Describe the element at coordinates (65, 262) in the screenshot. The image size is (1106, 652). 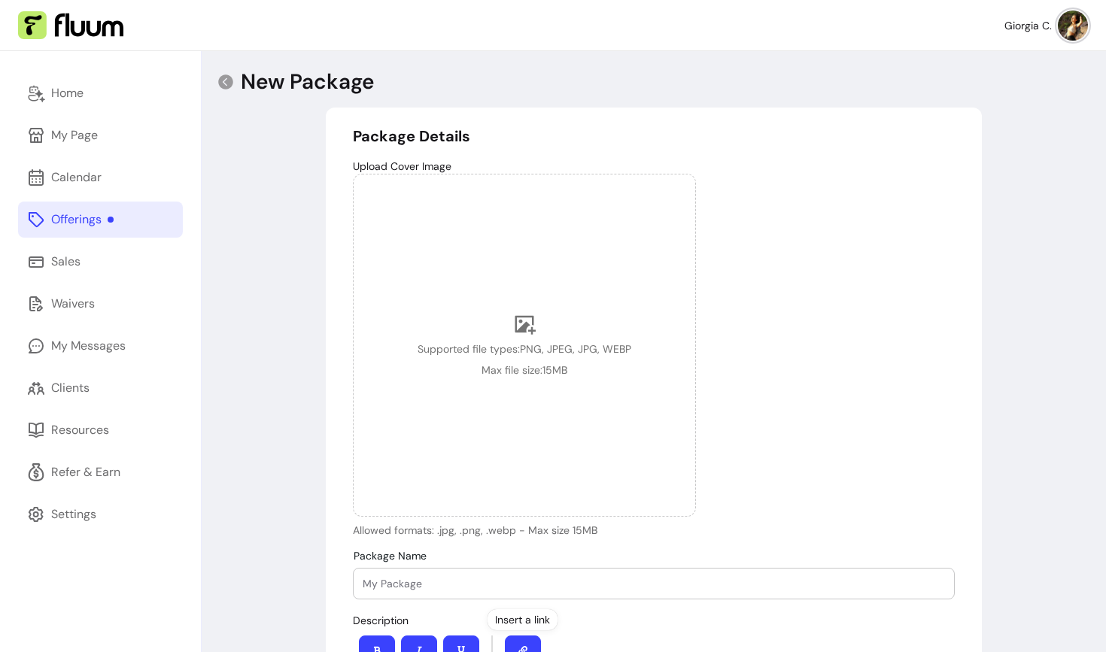
I see `div: Sales` at that location.